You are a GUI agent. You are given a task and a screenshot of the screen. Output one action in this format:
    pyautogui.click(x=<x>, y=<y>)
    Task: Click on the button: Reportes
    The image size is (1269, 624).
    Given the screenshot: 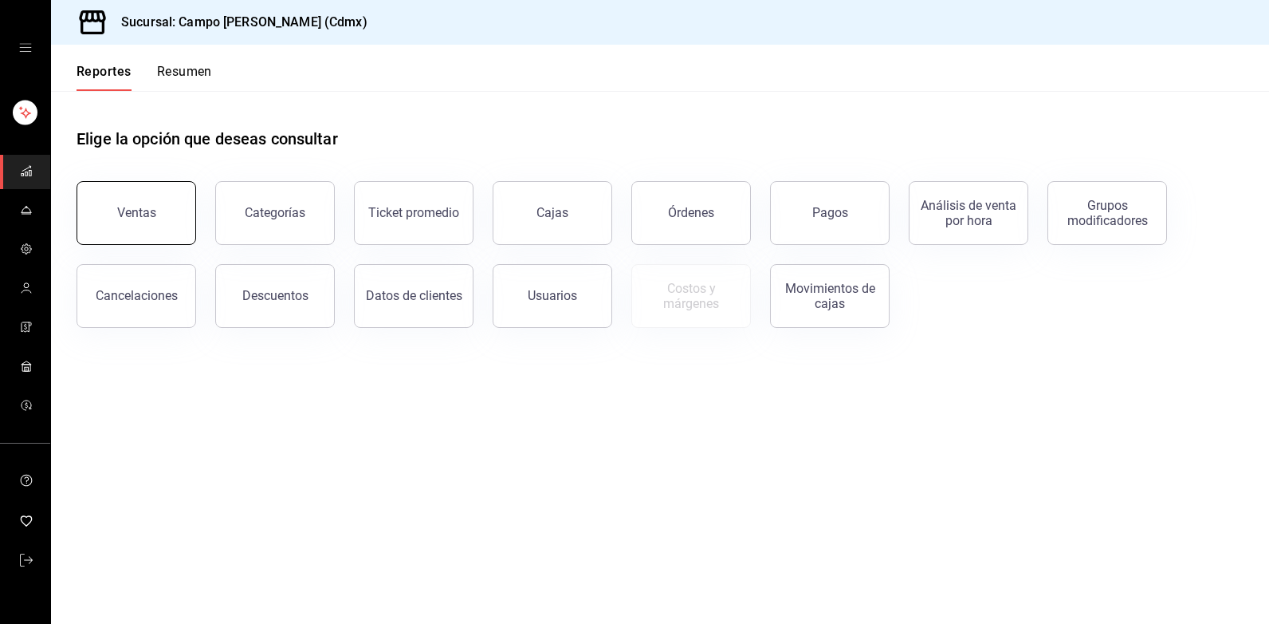 What is the action you would take?
    pyautogui.click(x=104, y=77)
    